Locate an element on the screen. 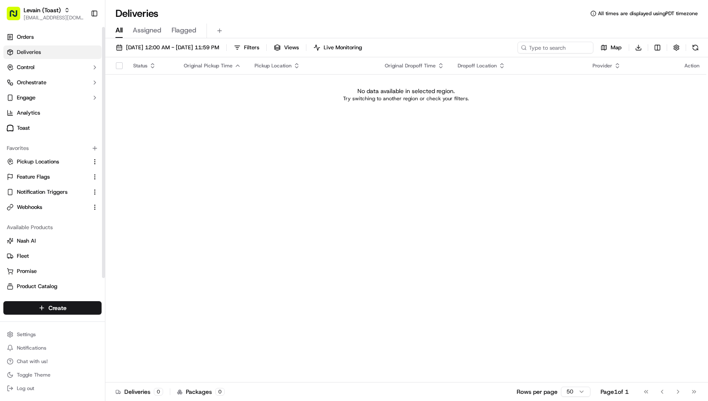  input: Type to search is located at coordinates (556, 48).